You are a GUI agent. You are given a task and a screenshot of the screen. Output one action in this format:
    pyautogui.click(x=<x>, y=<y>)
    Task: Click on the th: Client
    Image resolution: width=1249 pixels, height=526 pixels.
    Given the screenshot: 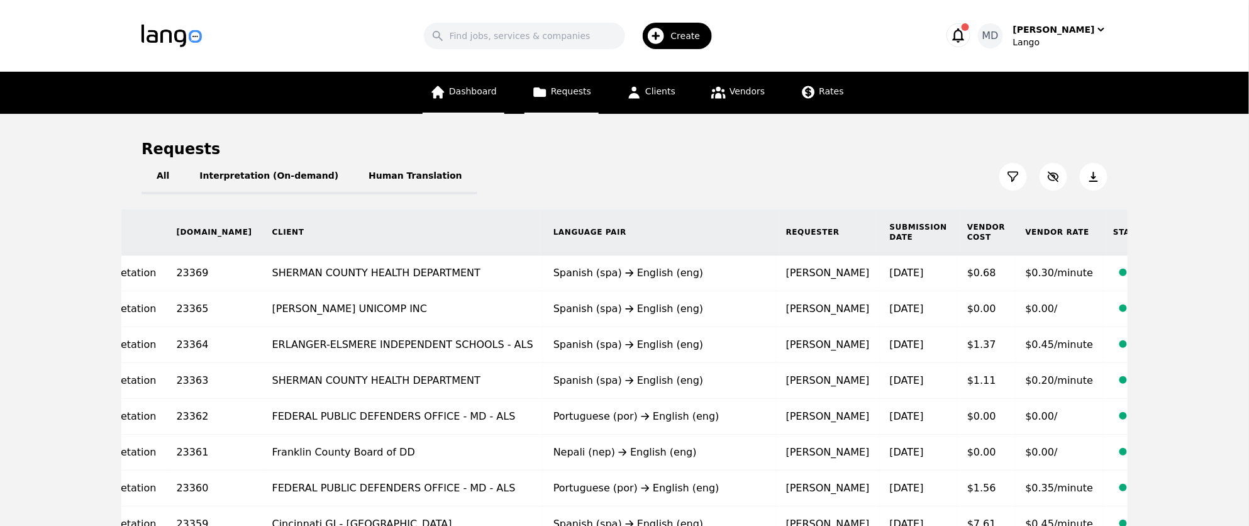 What is the action you would take?
    pyautogui.click(x=402, y=232)
    